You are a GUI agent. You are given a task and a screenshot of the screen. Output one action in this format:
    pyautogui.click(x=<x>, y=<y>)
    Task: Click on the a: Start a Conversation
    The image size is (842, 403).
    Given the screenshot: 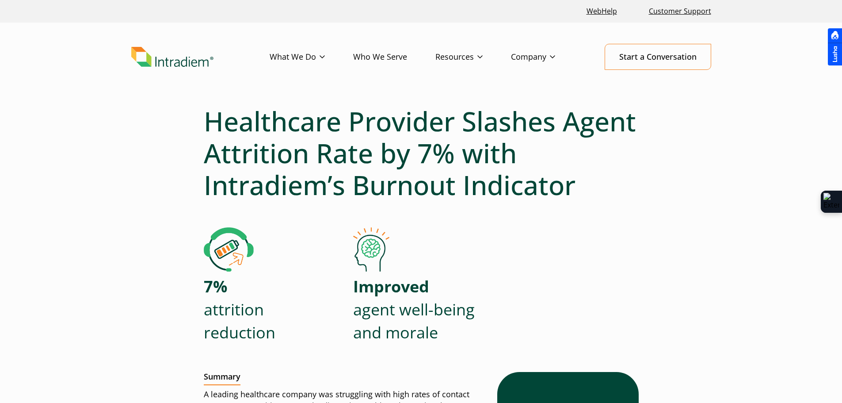 What is the action you would take?
    pyautogui.click(x=657, y=57)
    